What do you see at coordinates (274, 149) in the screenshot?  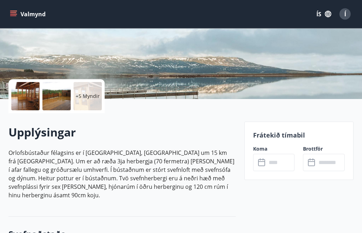 I see `label: Koma` at bounding box center [274, 149].